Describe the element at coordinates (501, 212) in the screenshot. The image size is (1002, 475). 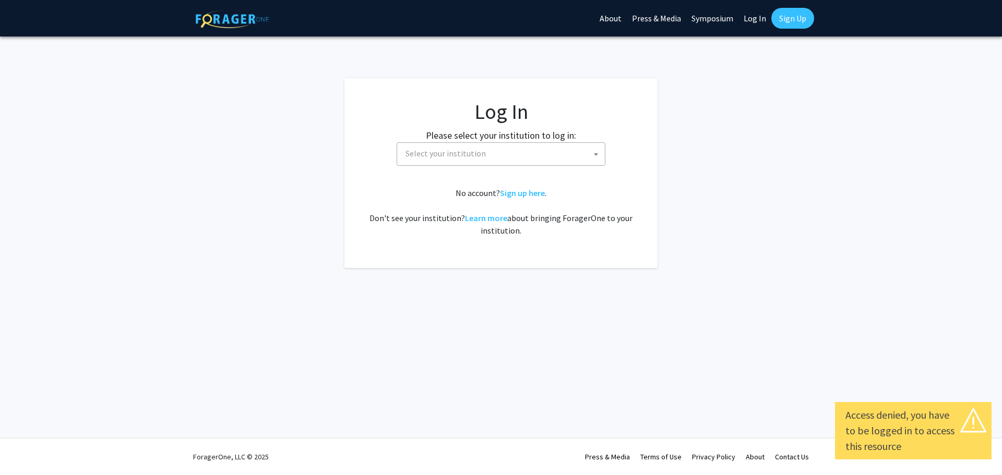
I see `div: No account? . Don't see your institution? about bringing ForagerOne to your institution.` at that location.